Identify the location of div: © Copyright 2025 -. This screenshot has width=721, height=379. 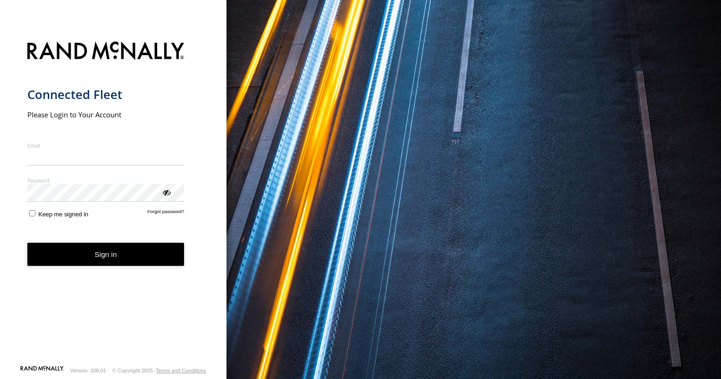
(159, 371).